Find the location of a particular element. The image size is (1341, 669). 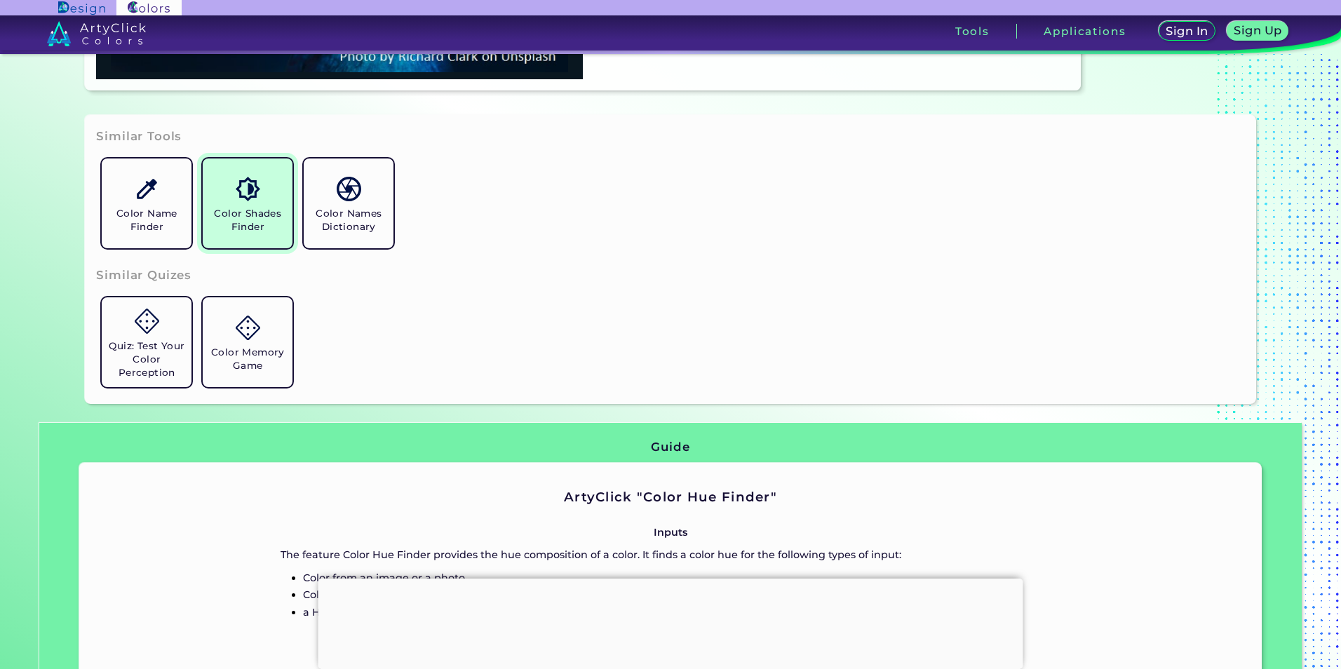

h5: Color Names Dictionary is located at coordinates (348, 220).